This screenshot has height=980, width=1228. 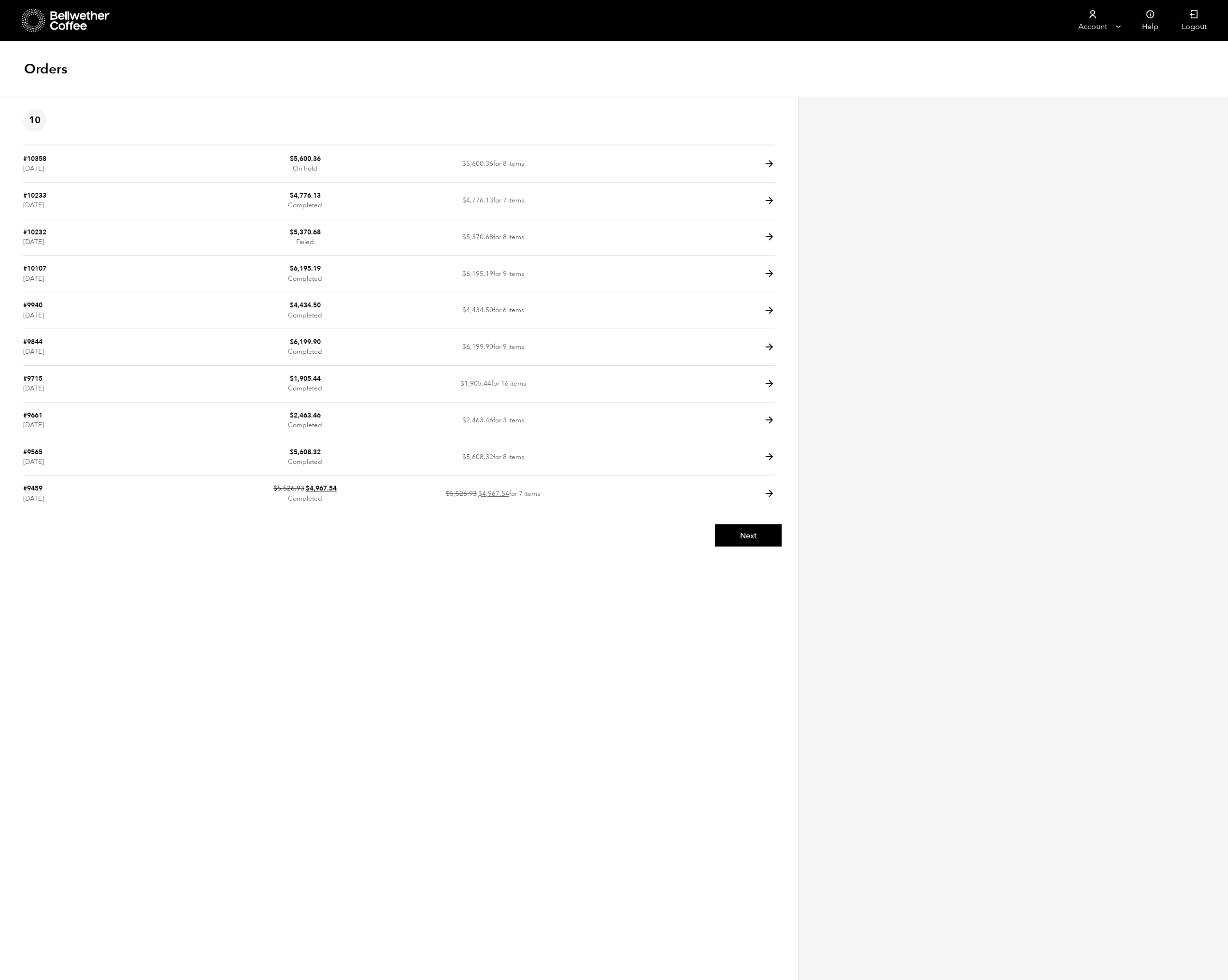 I want to click on span: 2,463.46, so click(x=478, y=420).